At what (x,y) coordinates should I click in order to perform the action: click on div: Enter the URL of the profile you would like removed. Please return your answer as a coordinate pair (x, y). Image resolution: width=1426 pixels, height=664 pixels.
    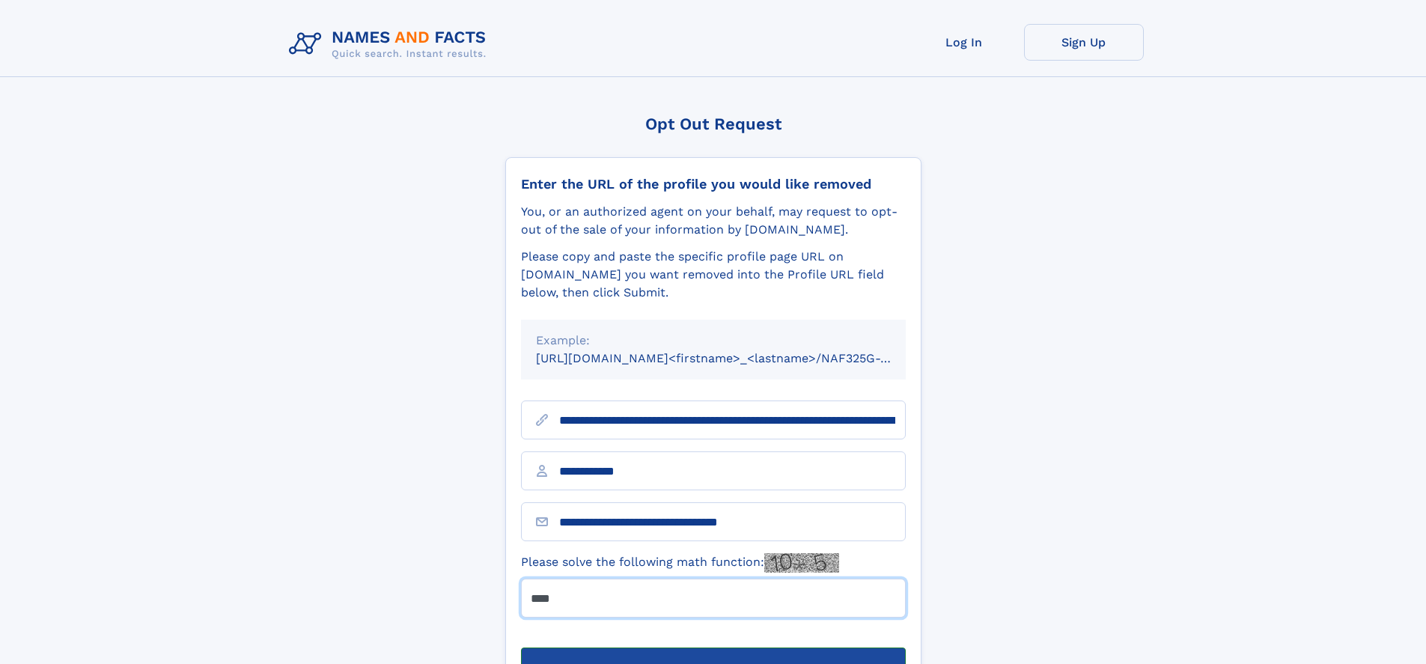
    Looking at the image, I should click on (714, 184).